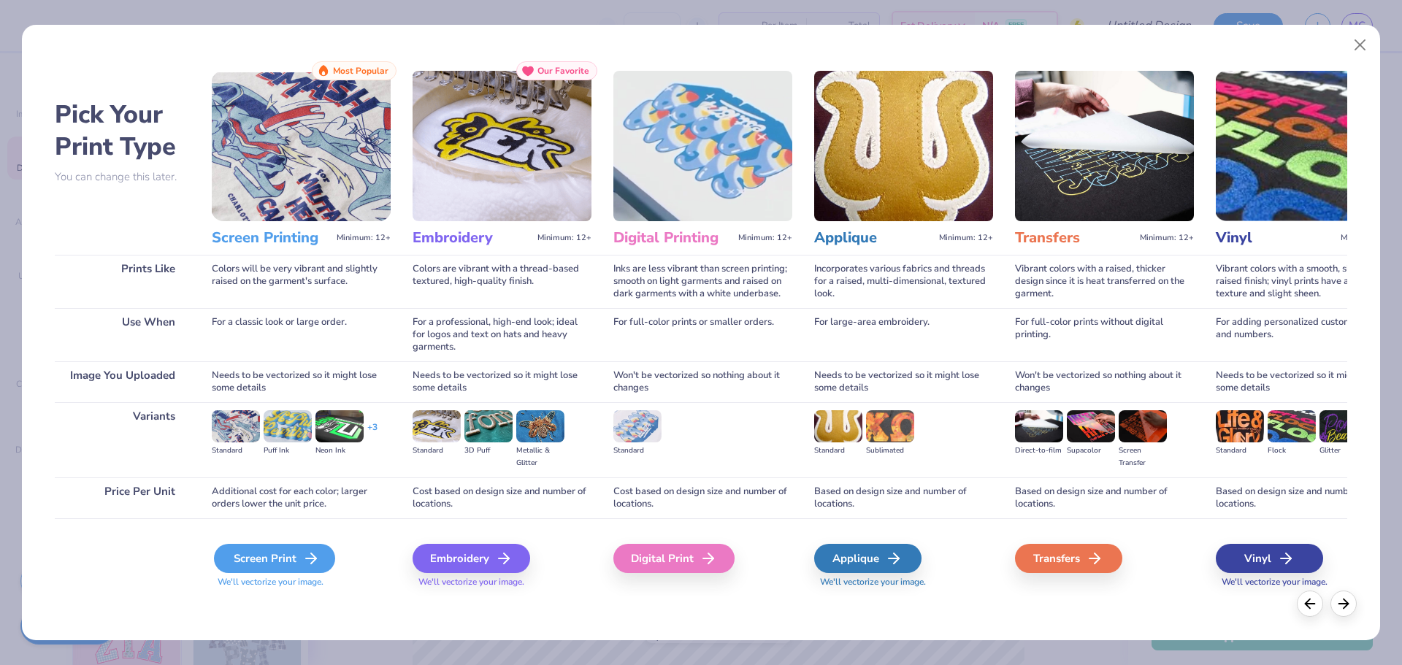  I want to click on div: Screen Print, so click(275, 559).